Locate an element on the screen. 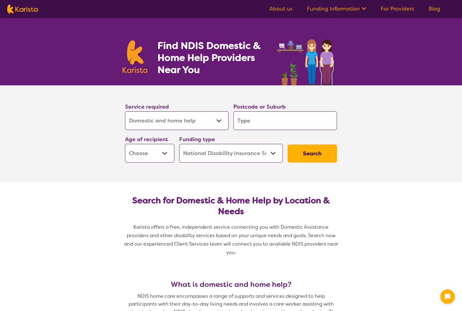 Image resolution: width=462 pixels, height=311 pixels. a: About us is located at coordinates (281, 9).